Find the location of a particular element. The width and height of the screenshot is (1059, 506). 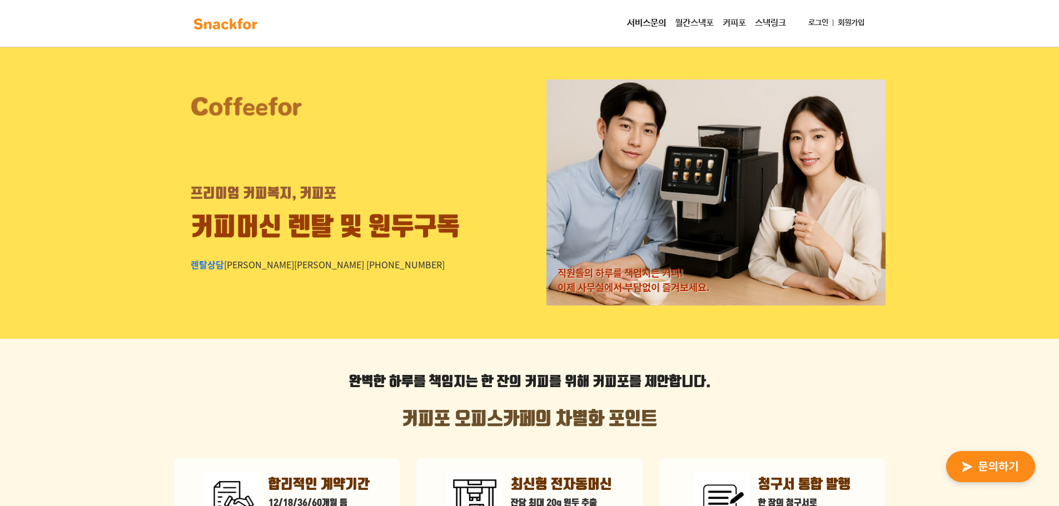

a: 서비스문의 is located at coordinates (646, 23).